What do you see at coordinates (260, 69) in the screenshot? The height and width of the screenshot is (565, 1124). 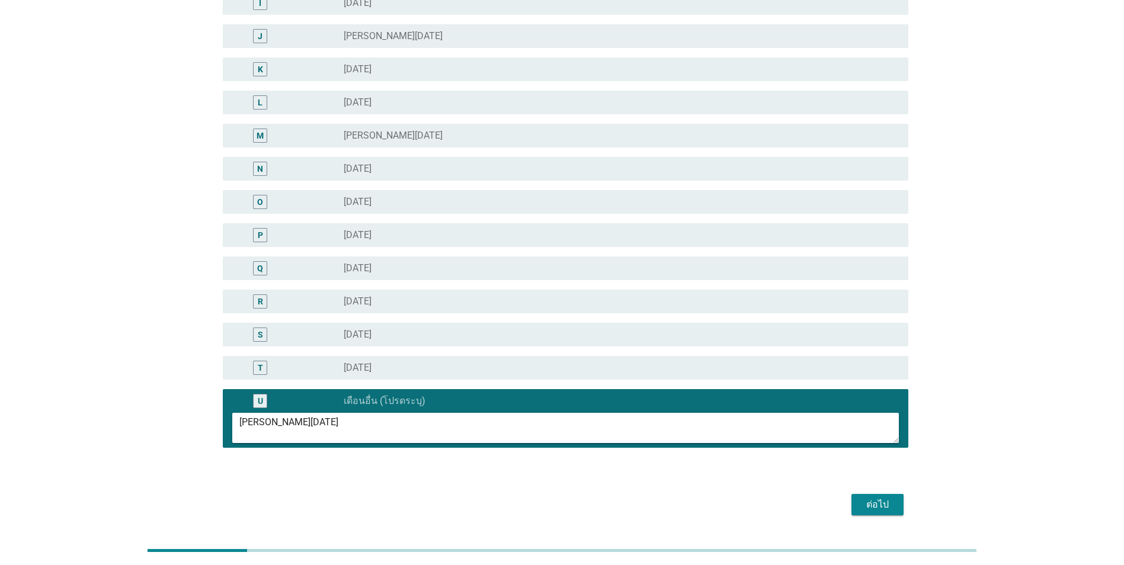 I see `div: K` at bounding box center [260, 69].